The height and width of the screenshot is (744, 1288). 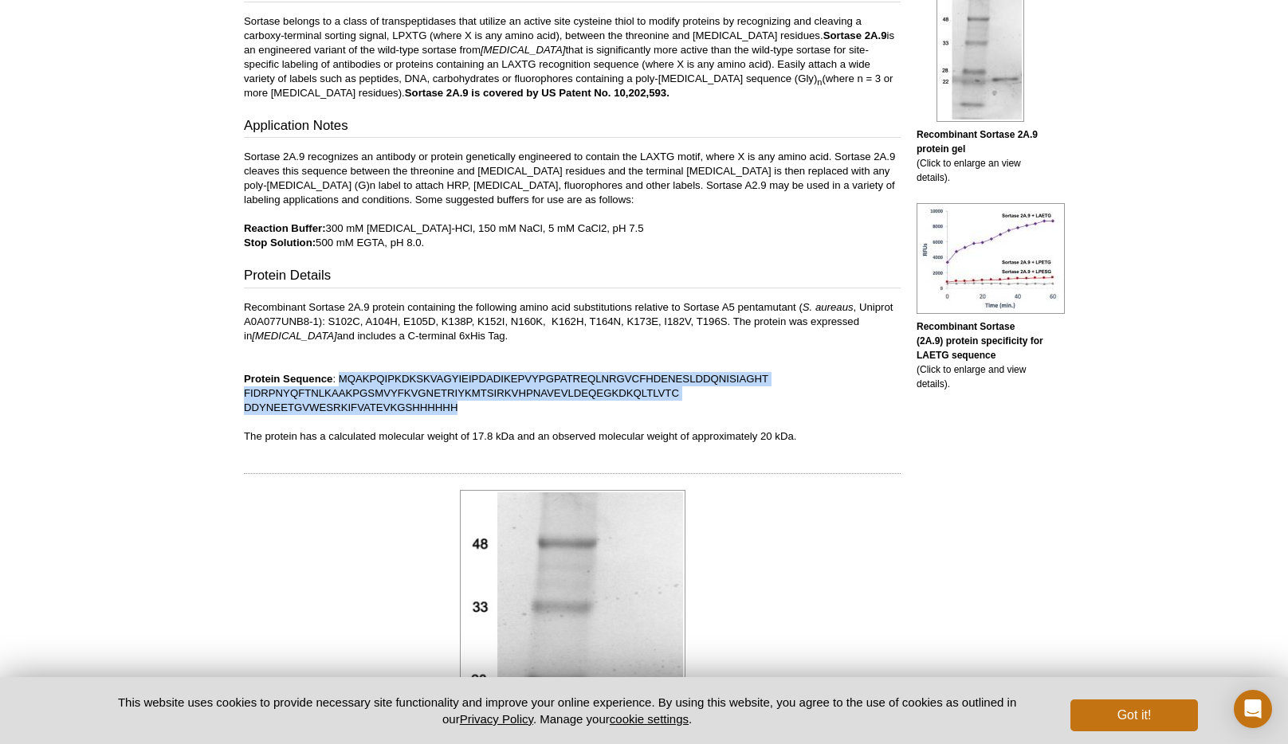 I want to click on b: Recombinant Sortase (2A.9) protein specificity for LAETG sequence, so click(x=980, y=341).